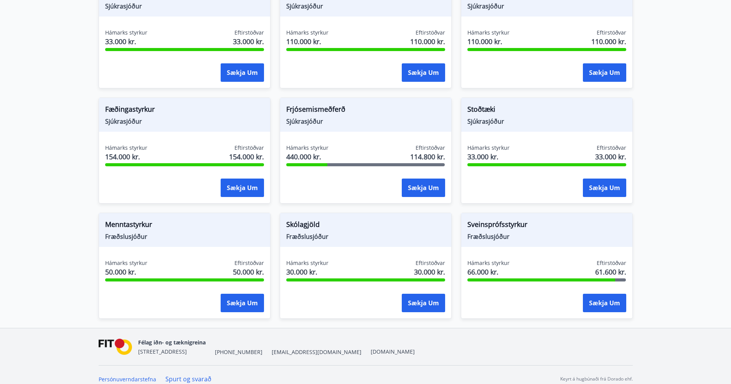 Image resolution: width=731 pixels, height=384 pixels. Describe the element at coordinates (366, 226) in the screenshot. I see `span: Skólagjöld` at that location.